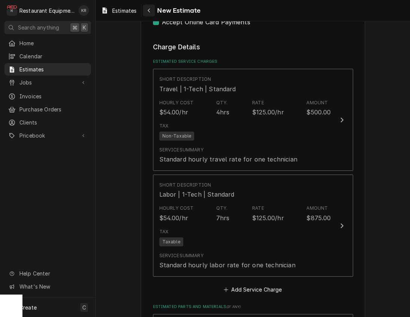 This screenshot has height=317, width=410. Describe the element at coordinates (48, 135) in the screenshot. I see `span: Pricebook` at that location.